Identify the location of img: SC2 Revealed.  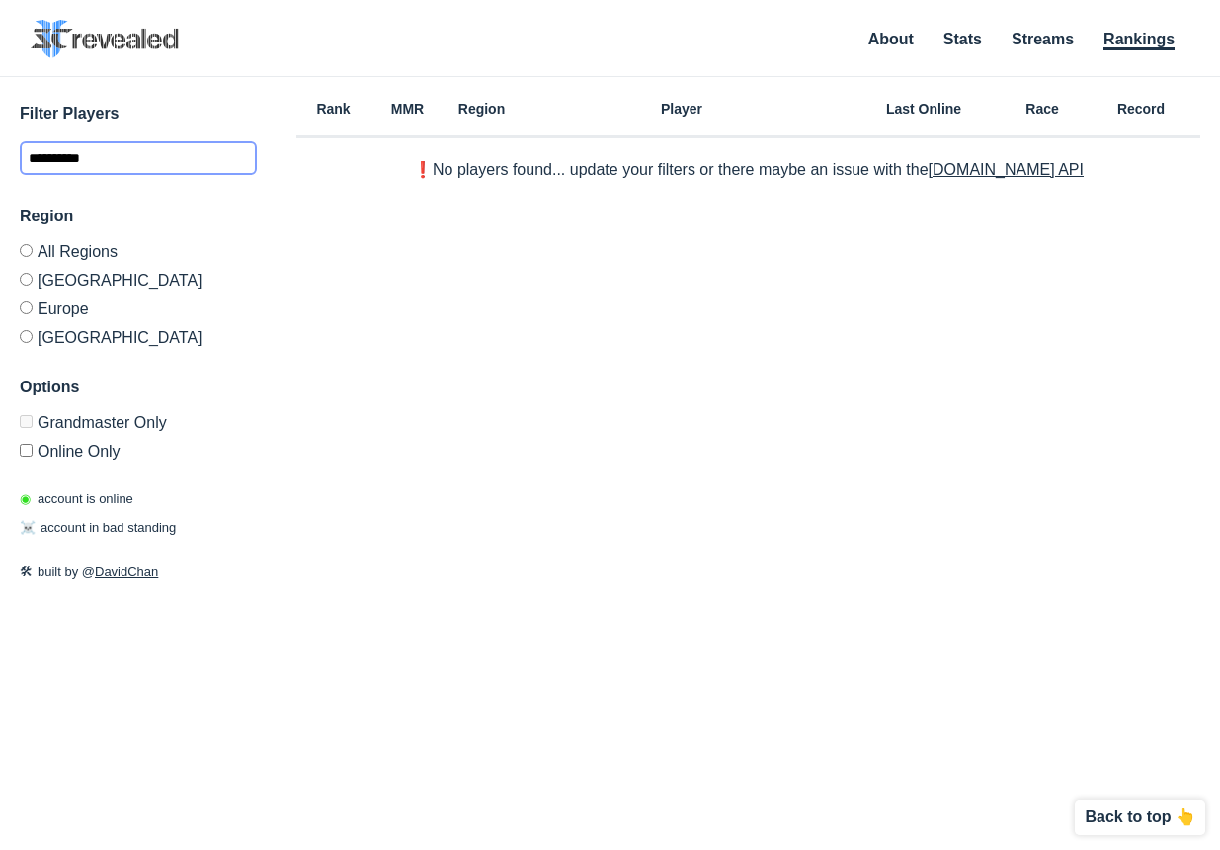
(105, 39).